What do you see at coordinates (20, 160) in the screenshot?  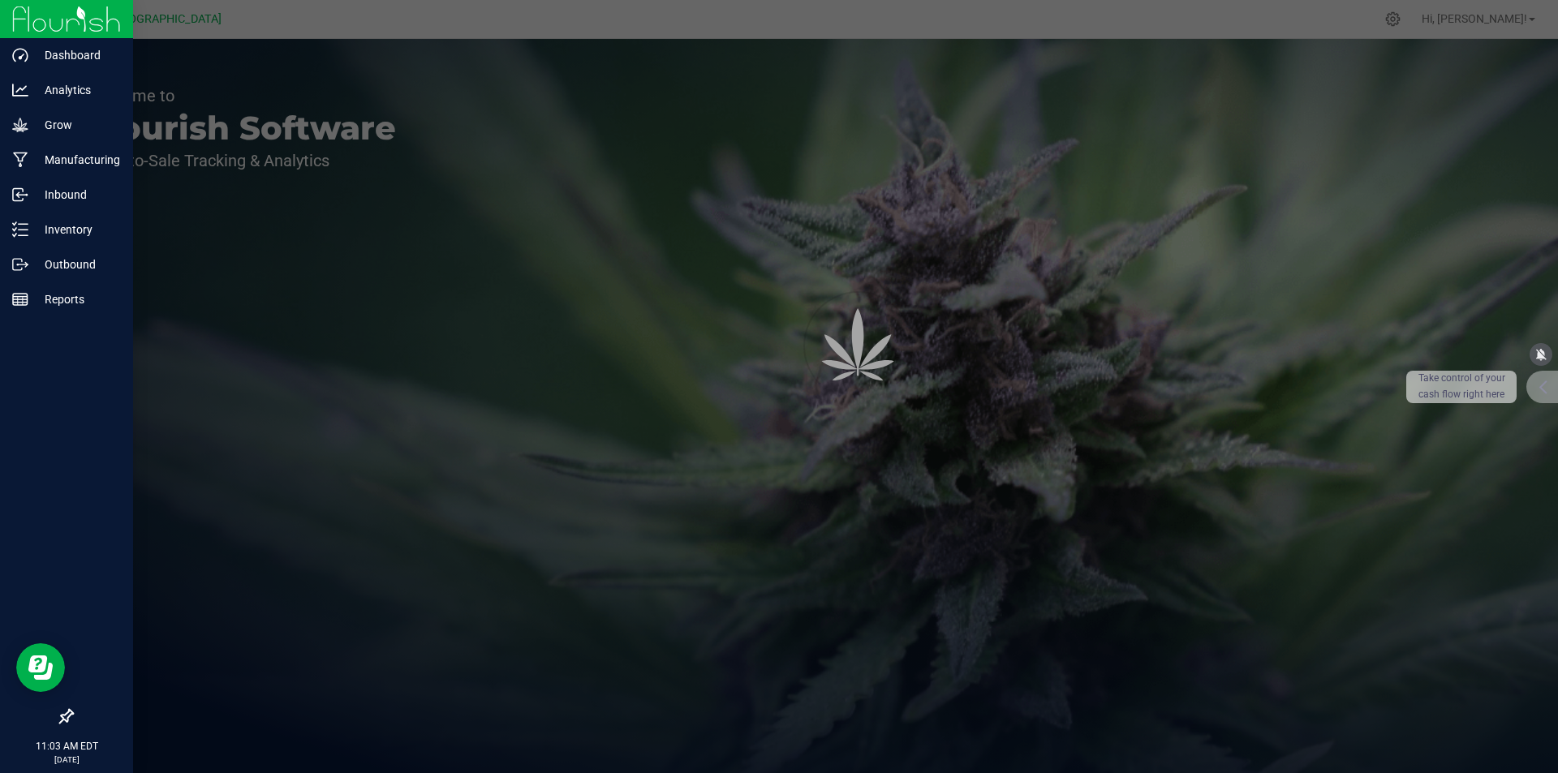 I see `inline-svg: Manufacturing` at bounding box center [20, 160].